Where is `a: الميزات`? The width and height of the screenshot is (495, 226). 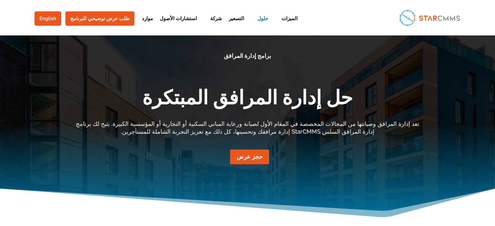 a: الميزات is located at coordinates (286, 24).